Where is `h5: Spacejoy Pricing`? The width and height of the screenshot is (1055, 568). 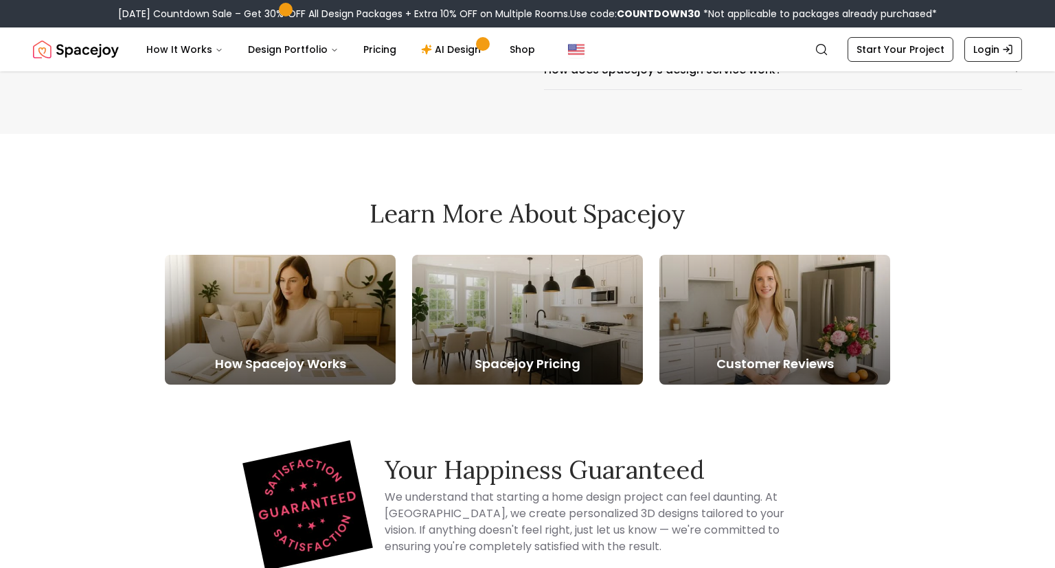
h5: Spacejoy Pricing is located at coordinates (527, 364).